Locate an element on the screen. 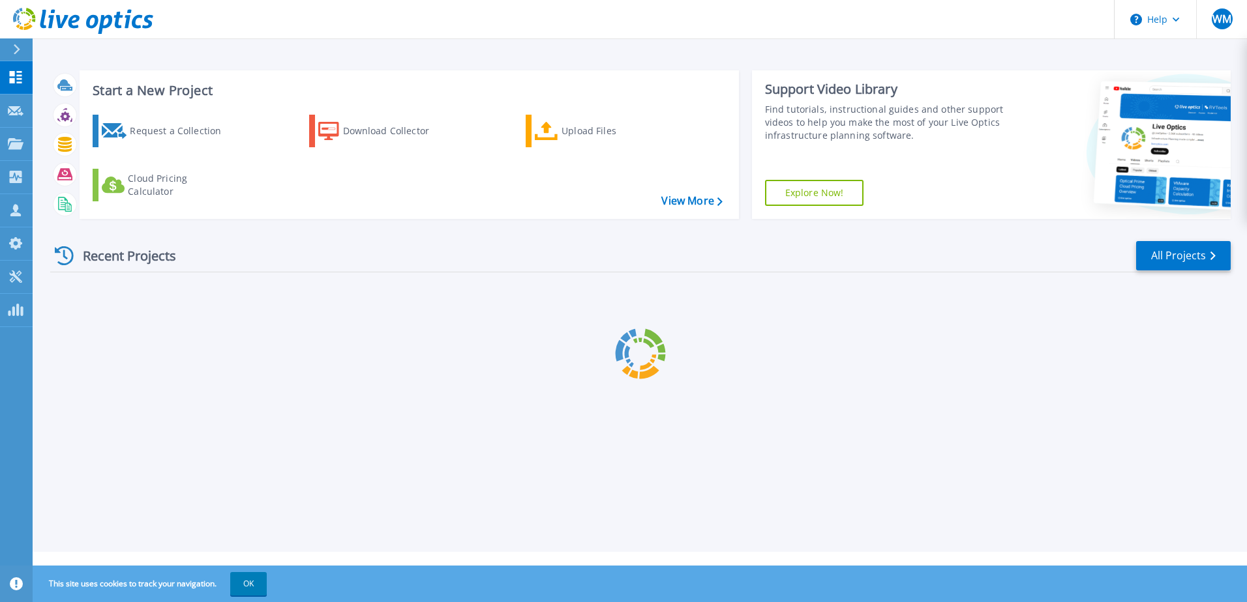 Image resolution: width=1247 pixels, height=602 pixels. div: Download Collector is located at coordinates (395, 131).